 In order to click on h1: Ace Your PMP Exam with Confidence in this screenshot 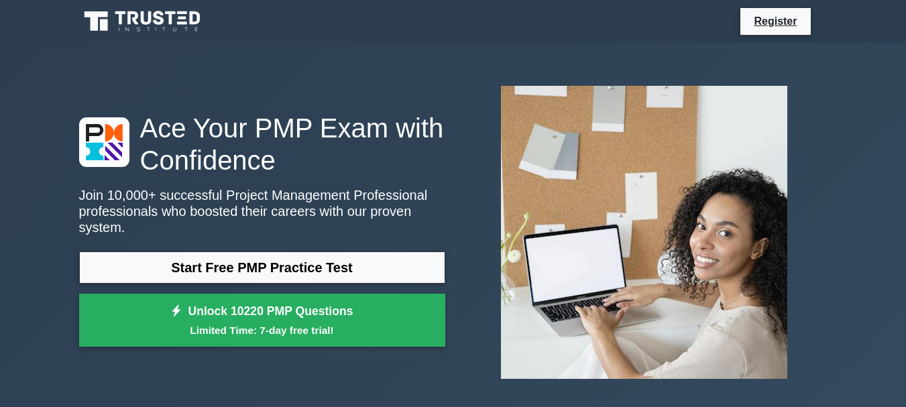, I will do `click(262, 144)`.